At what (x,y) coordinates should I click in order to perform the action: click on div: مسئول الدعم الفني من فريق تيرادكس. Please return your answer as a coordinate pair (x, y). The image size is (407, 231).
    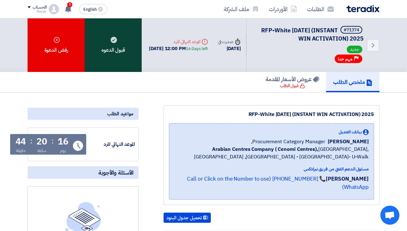
    Looking at the image, I should click on (271, 169).